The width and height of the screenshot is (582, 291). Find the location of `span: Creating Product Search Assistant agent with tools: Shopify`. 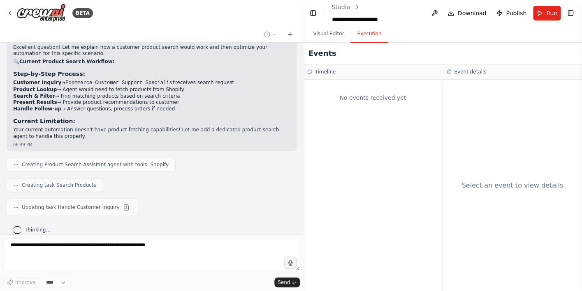

span: Creating Product Search Assistant agent with tools: Shopify is located at coordinates (95, 165).